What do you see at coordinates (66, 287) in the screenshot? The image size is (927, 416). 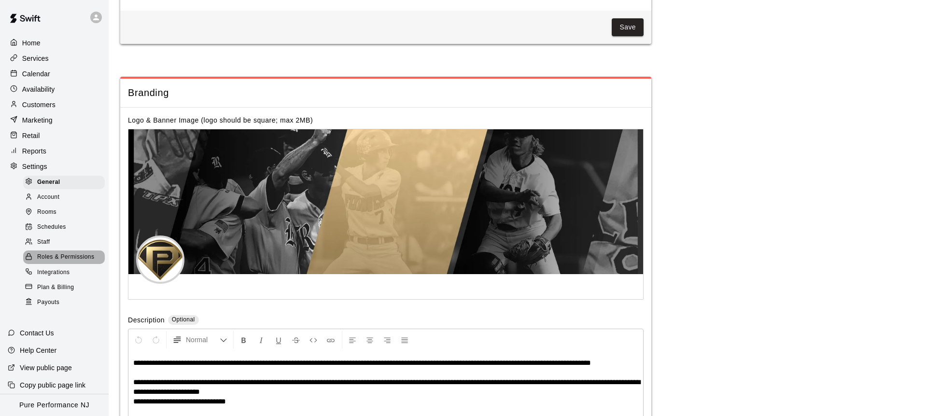 I see `a: Plan & Billing` at bounding box center [66, 287].